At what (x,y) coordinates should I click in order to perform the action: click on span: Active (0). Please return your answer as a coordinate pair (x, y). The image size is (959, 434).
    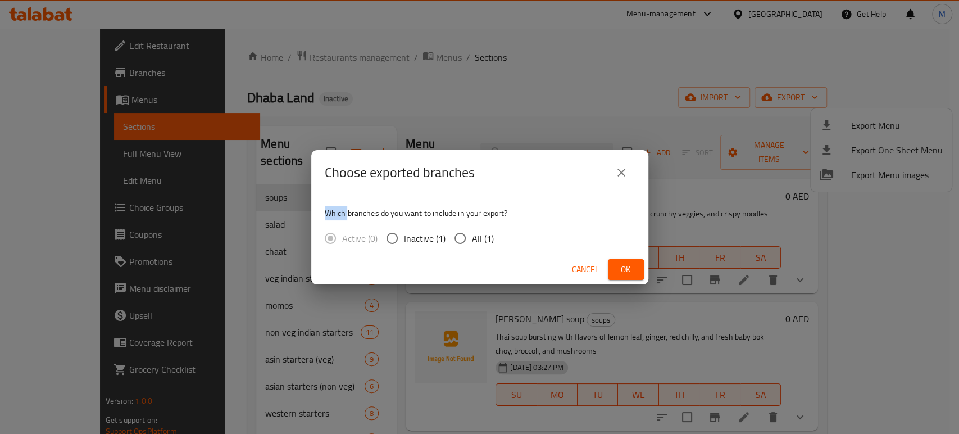
    Looking at the image, I should click on (360, 238).